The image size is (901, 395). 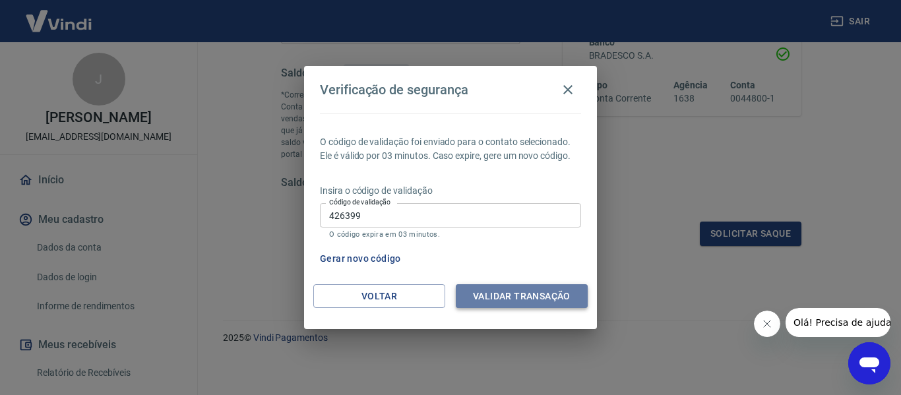 I want to click on label: Código de validação, so click(x=360, y=202).